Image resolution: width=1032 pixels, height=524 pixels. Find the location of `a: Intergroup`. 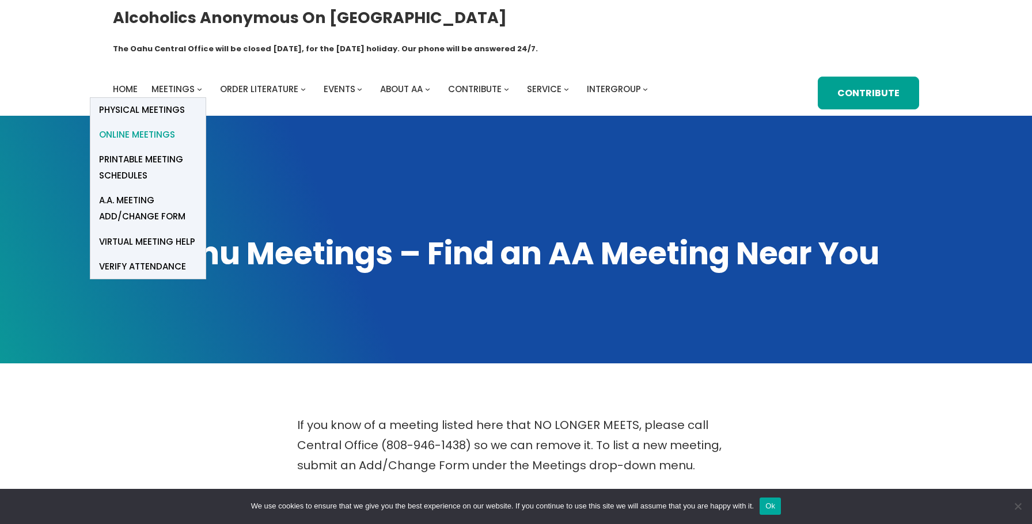

a: Intergroup is located at coordinates (614, 89).